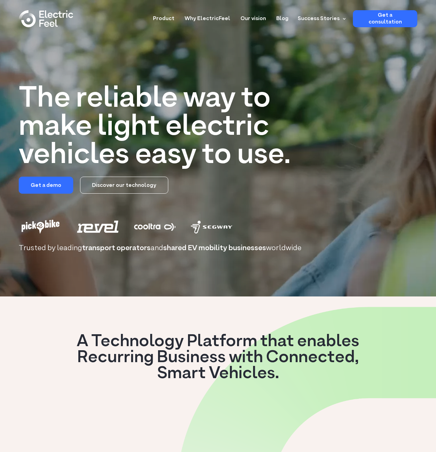  Describe the element at coordinates (46, 185) in the screenshot. I see `a: Get a demo` at that location.